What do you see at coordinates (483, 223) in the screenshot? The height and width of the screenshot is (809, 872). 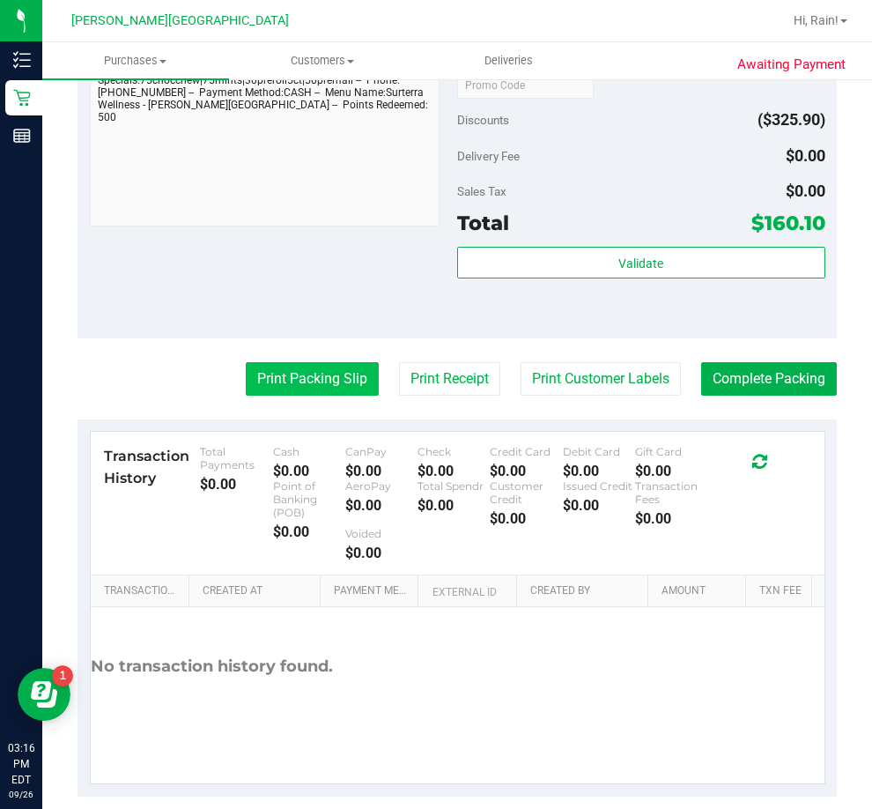 I see `span: Total` at bounding box center [483, 223].